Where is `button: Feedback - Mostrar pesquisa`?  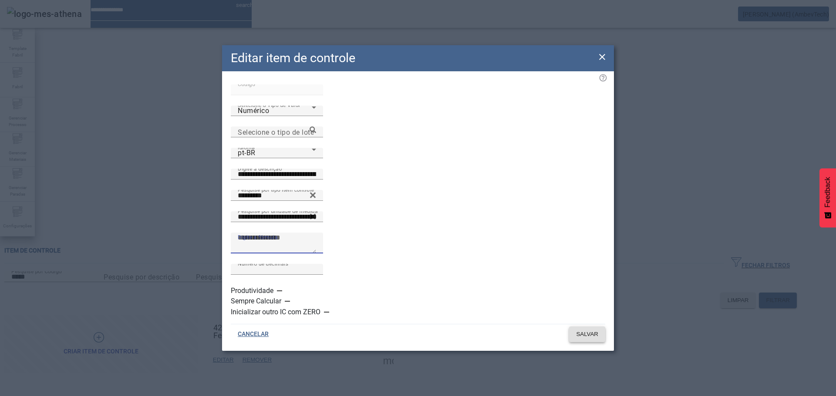 button: Feedback - Mostrar pesquisa is located at coordinates (827, 198).